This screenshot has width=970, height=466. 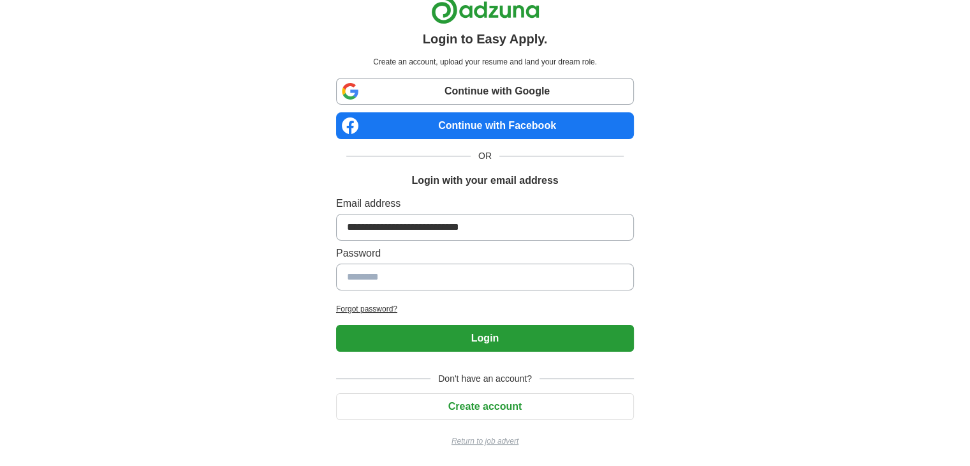 What do you see at coordinates (485, 309) in the screenshot?
I see `a: Forgot password?` at bounding box center [485, 309].